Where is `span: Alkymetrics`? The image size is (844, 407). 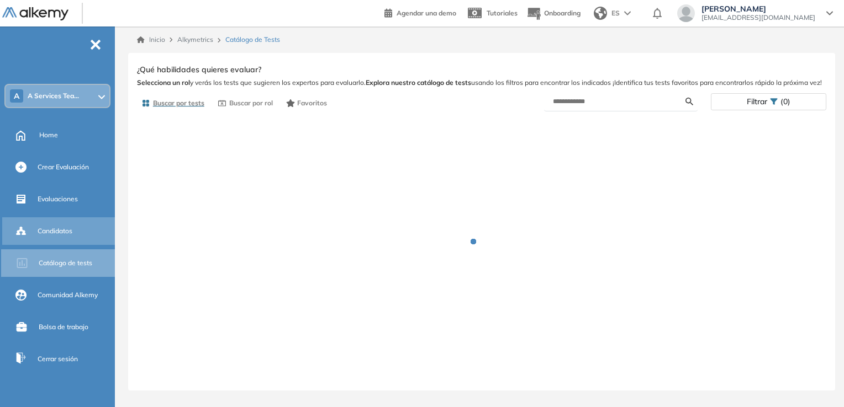 span: Alkymetrics is located at coordinates (195, 39).